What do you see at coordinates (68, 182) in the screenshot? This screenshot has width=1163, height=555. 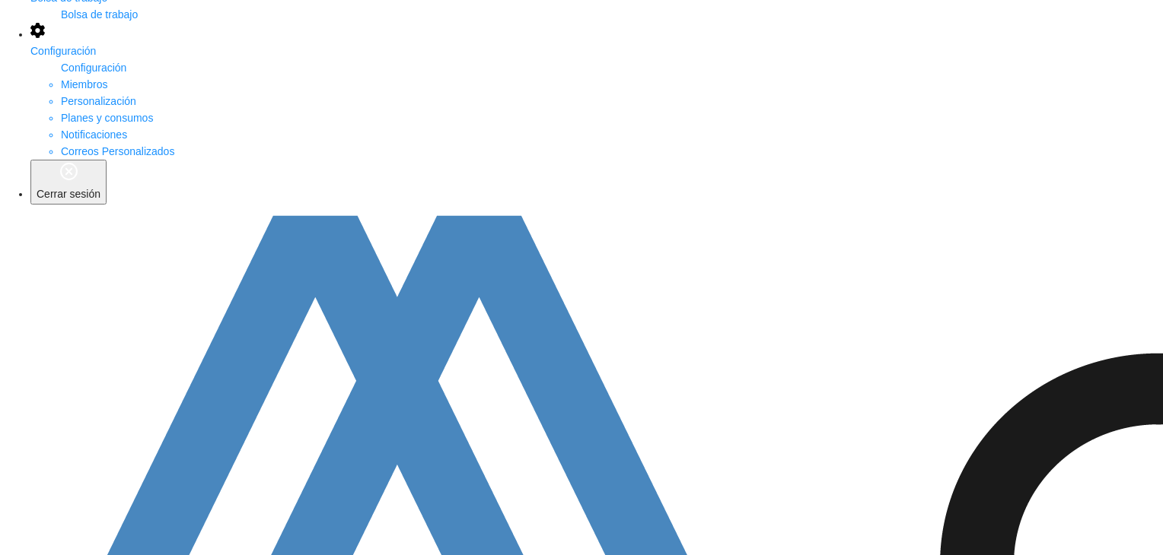 I see `button: Cerrar sesión` at bounding box center [68, 182].